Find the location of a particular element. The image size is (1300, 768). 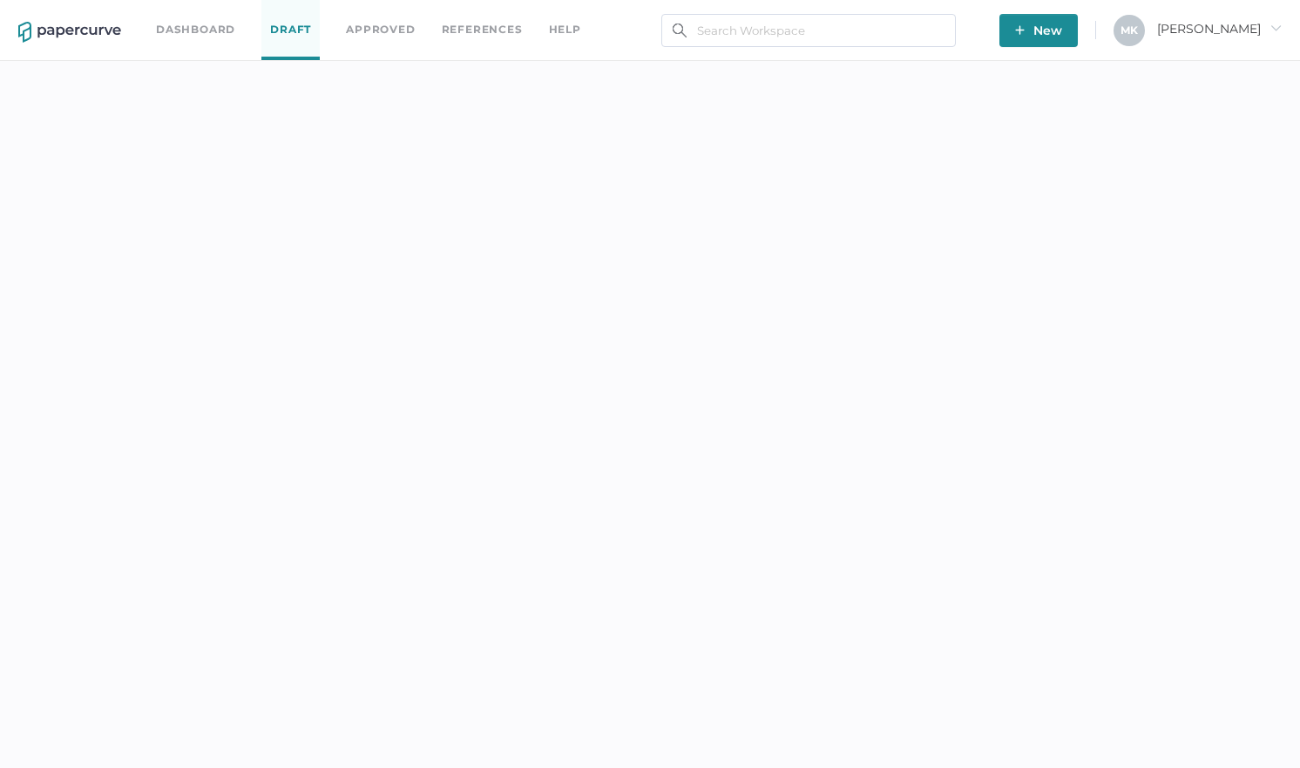

div: help is located at coordinates (565, 30).